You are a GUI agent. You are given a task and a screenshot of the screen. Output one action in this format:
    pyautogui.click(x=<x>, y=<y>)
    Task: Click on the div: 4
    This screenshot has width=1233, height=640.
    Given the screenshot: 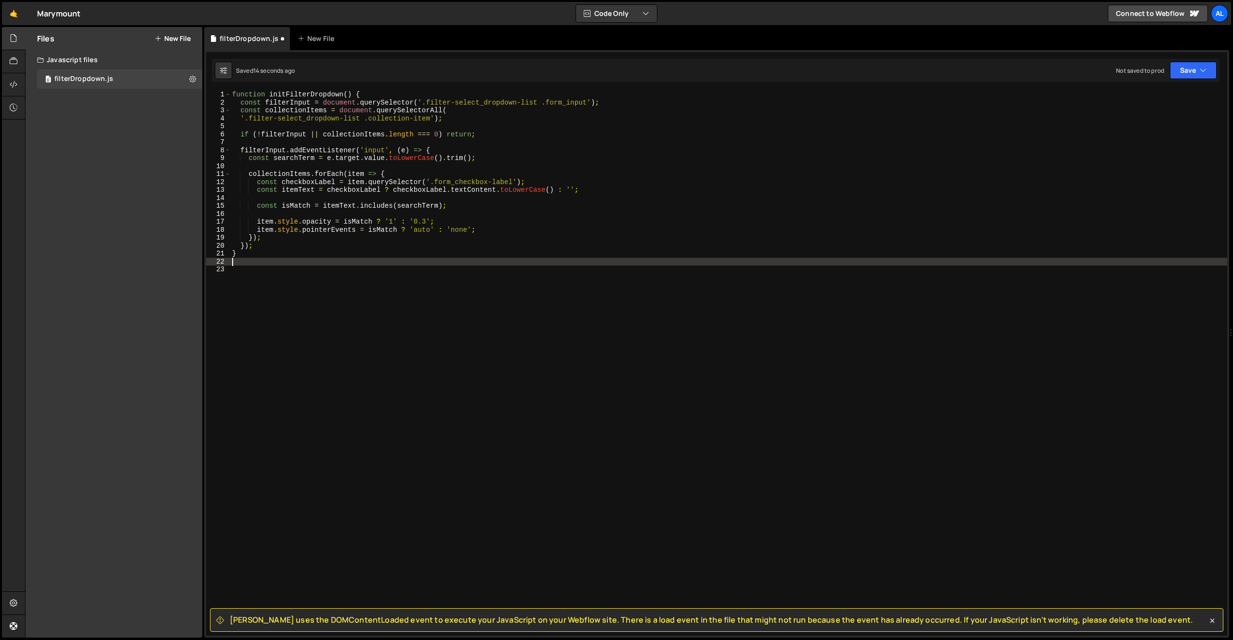 What is the action you would take?
    pyautogui.click(x=218, y=119)
    